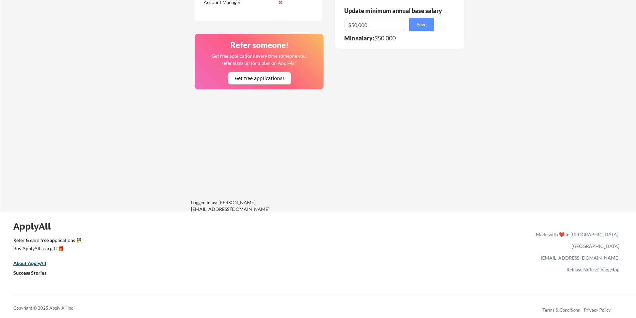 This screenshot has width=636, height=318. Describe the element at coordinates (34, 273) in the screenshot. I see `a: Success Stories` at that location.